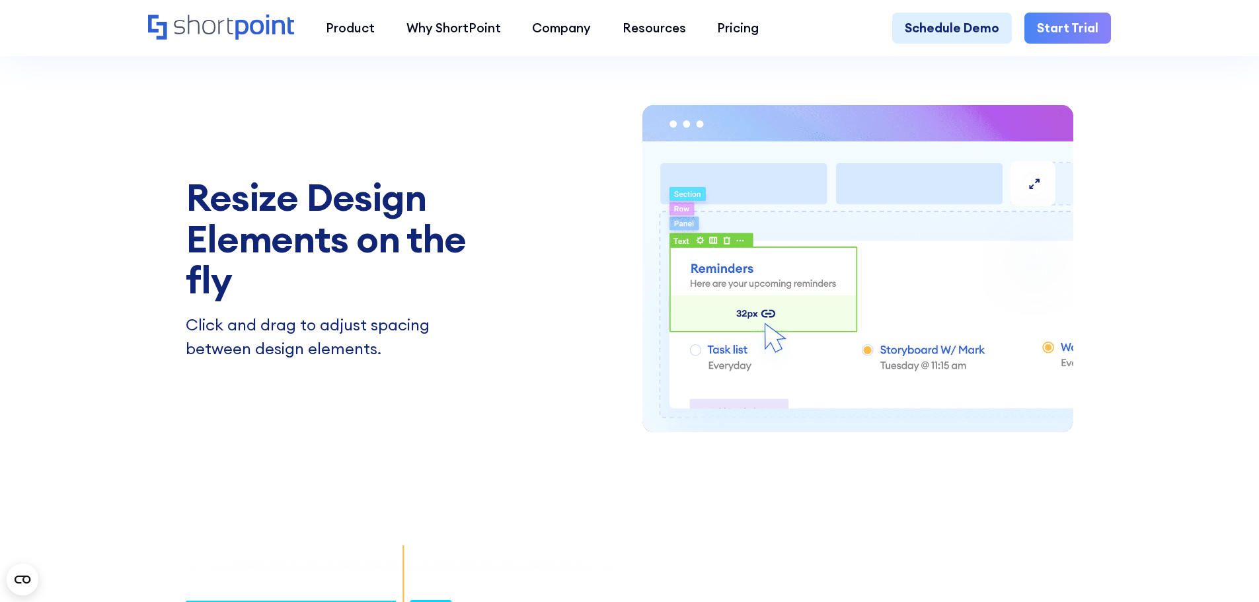 The image size is (1259, 602). What do you see at coordinates (561, 28) in the screenshot?
I see `div: Company` at bounding box center [561, 28].